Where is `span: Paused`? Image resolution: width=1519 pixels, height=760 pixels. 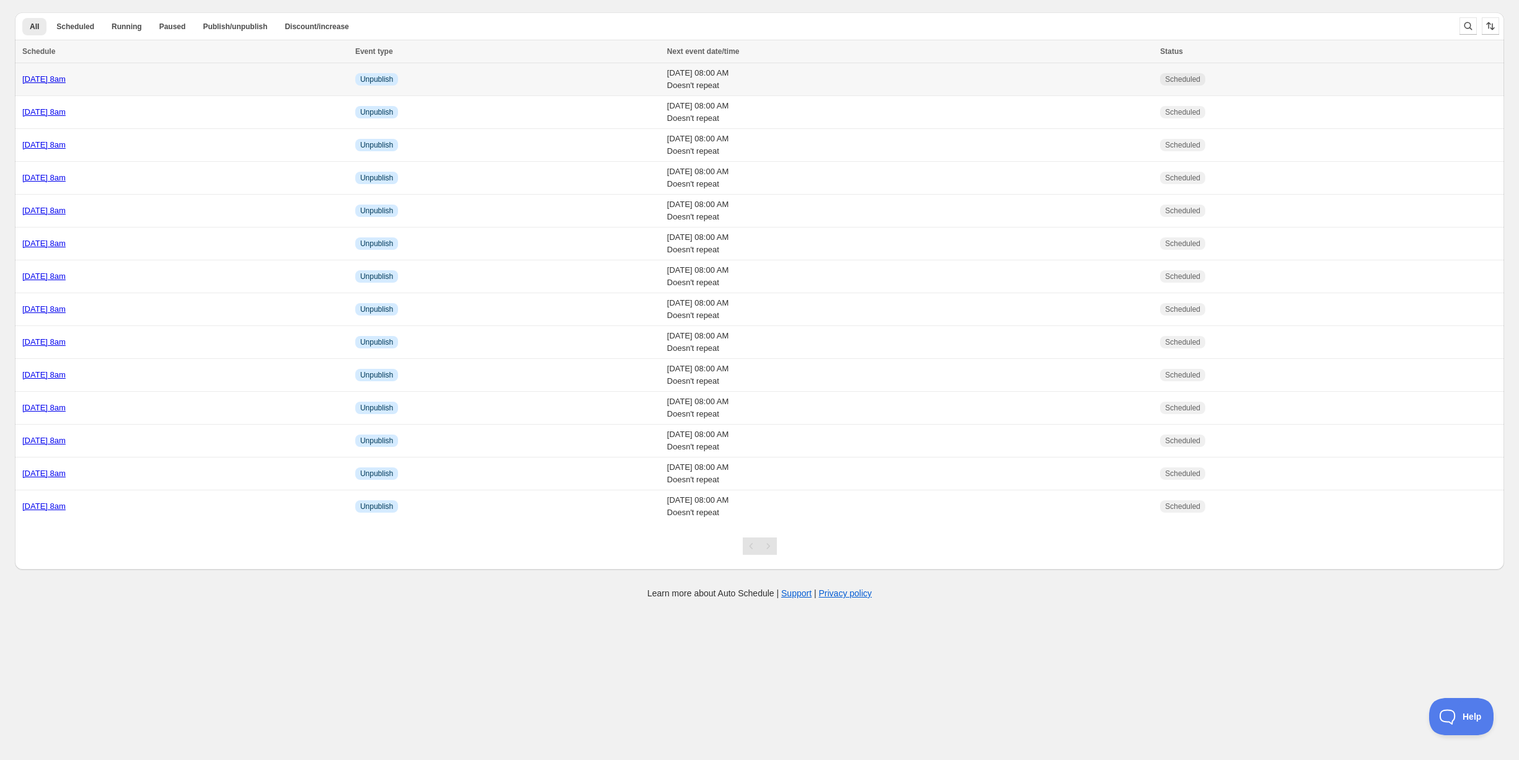 span: Paused is located at coordinates (172, 27).